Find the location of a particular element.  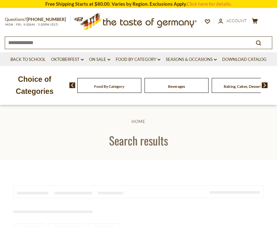

span: Baking, Cakes, Desserts is located at coordinates (243, 86).